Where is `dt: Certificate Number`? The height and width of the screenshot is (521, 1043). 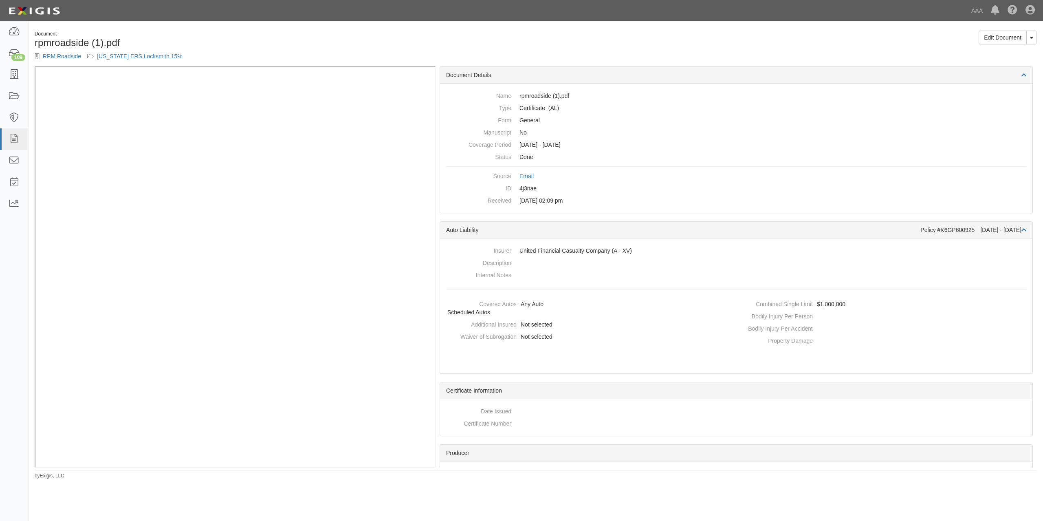 dt: Certificate Number is located at coordinates (479, 422).